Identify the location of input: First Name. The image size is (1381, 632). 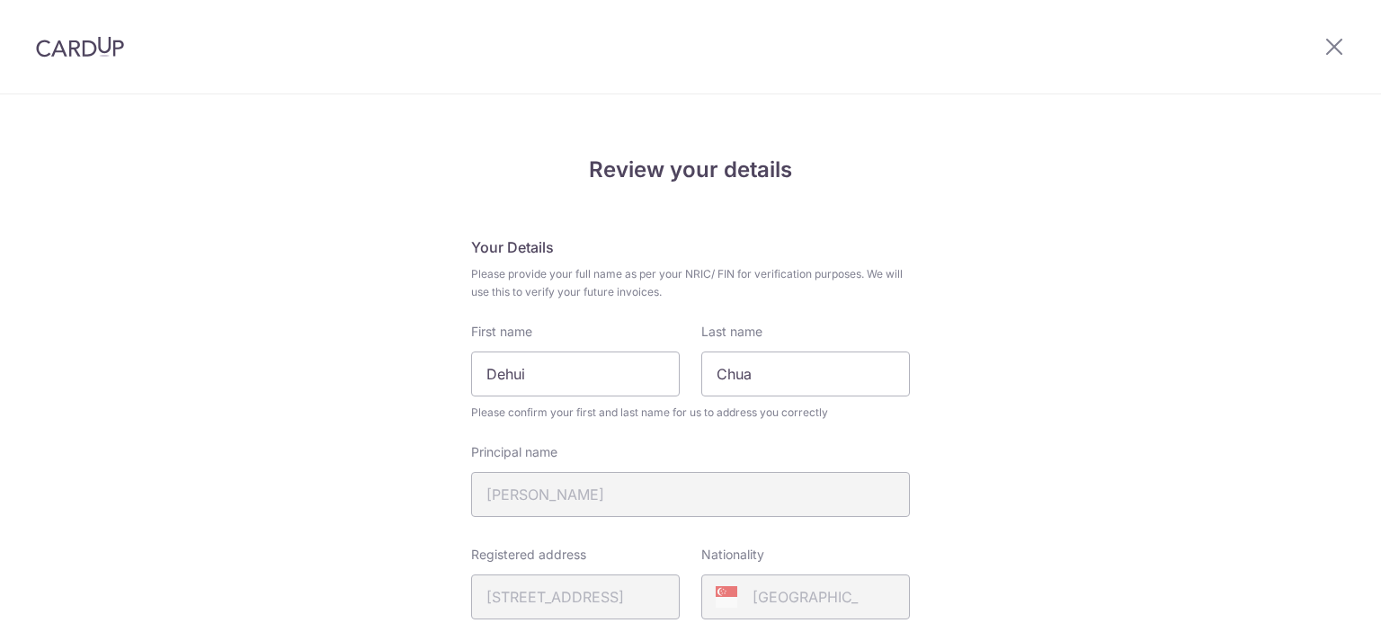
(575, 374).